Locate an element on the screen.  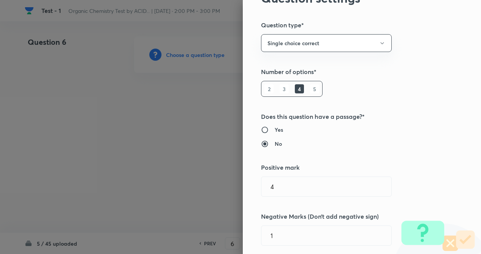
h5: Positive mark is located at coordinates (349, 168).